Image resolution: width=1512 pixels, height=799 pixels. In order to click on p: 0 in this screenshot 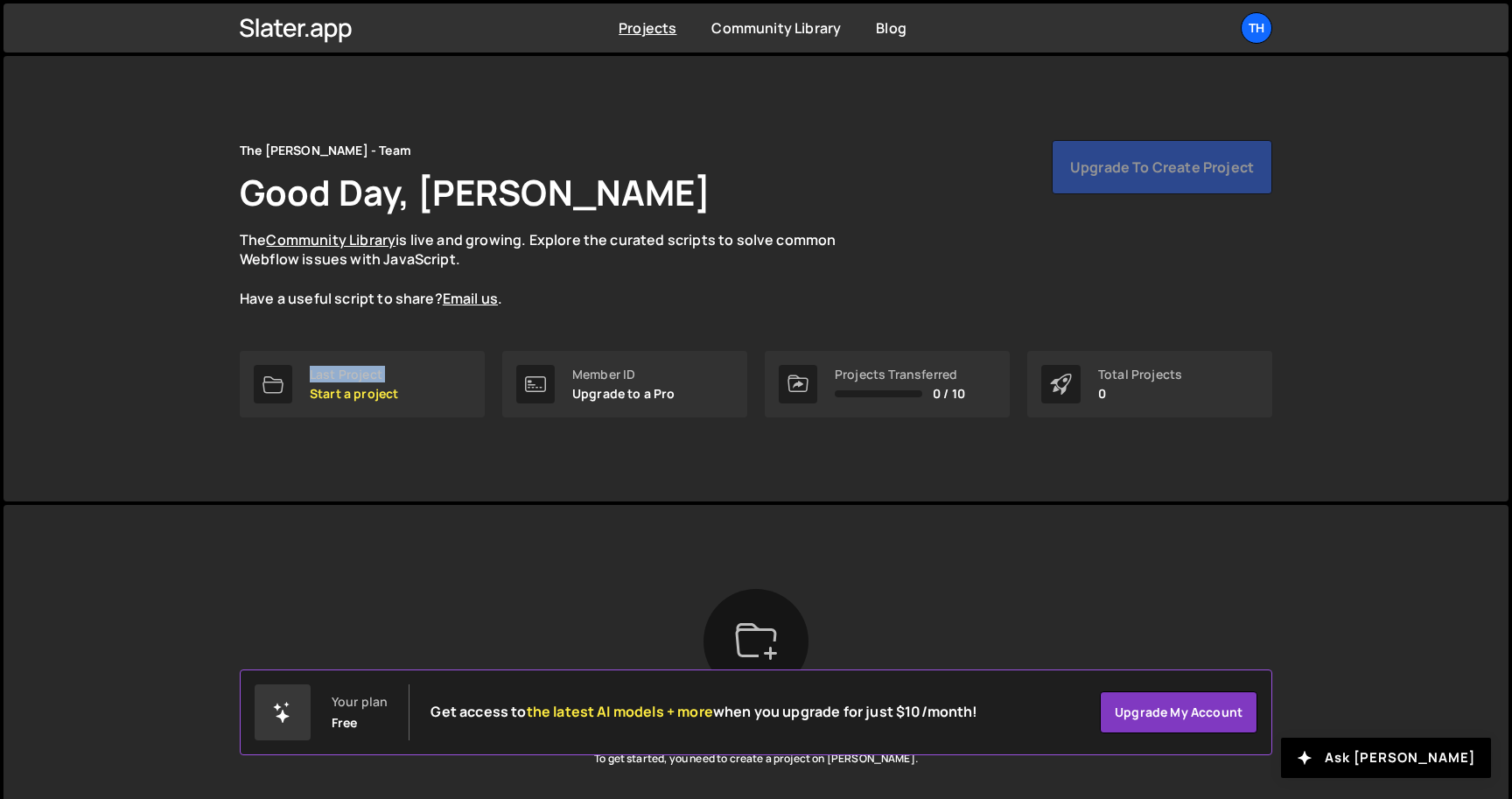, I will do `click(1140, 394)`.